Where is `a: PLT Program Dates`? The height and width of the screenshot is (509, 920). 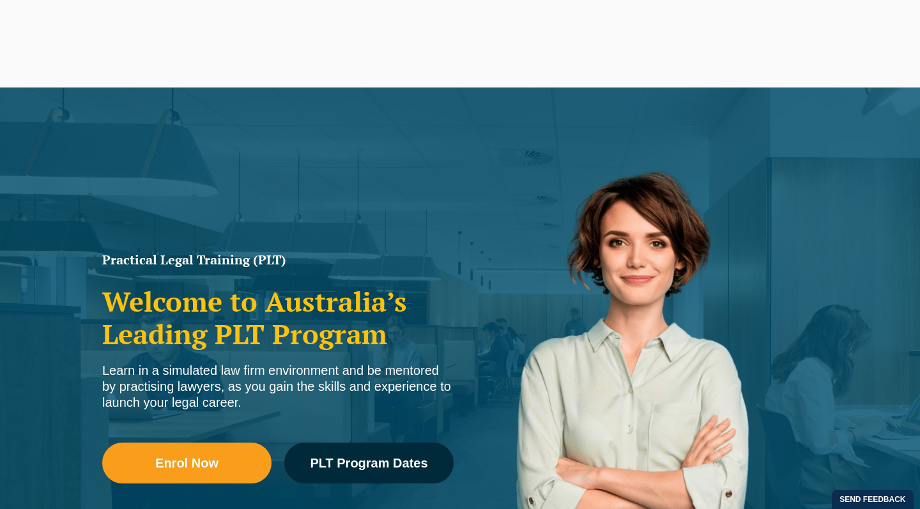
a: PLT Program Dates is located at coordinates (369, 463).